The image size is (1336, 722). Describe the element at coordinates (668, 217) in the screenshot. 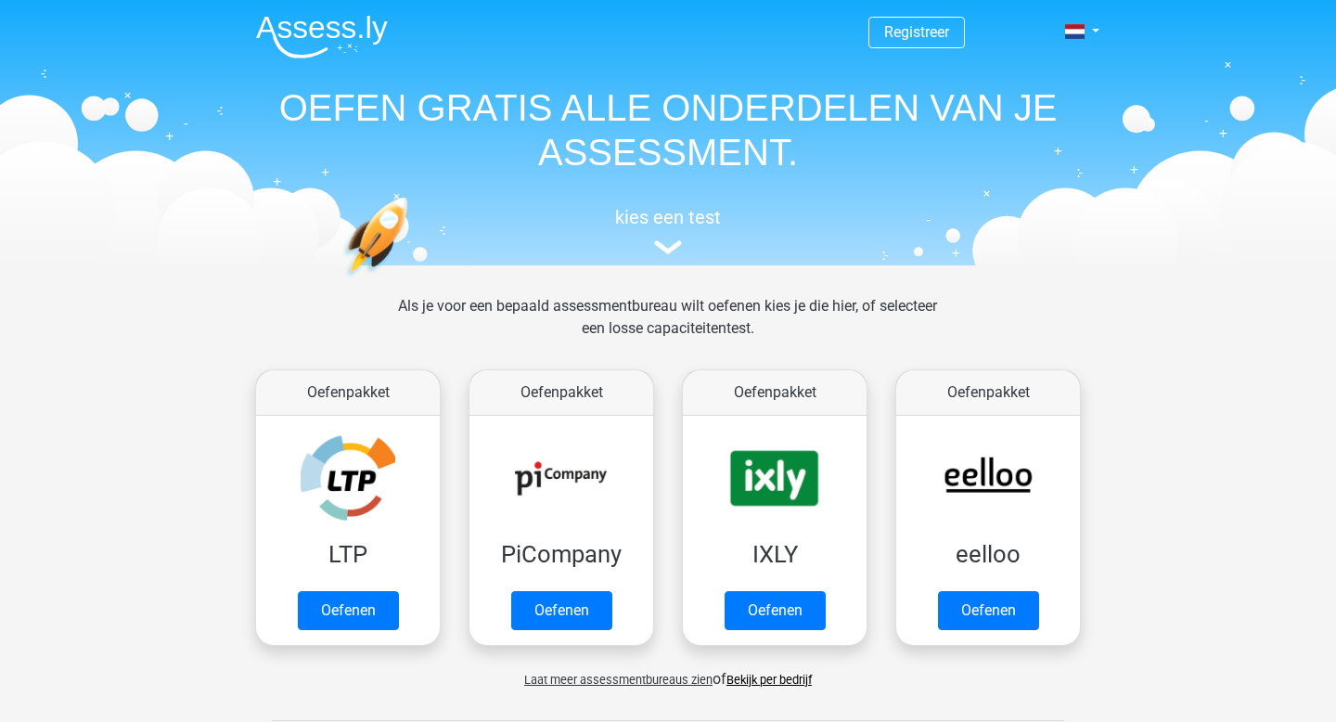

I see `h5: kies een test` at that location.